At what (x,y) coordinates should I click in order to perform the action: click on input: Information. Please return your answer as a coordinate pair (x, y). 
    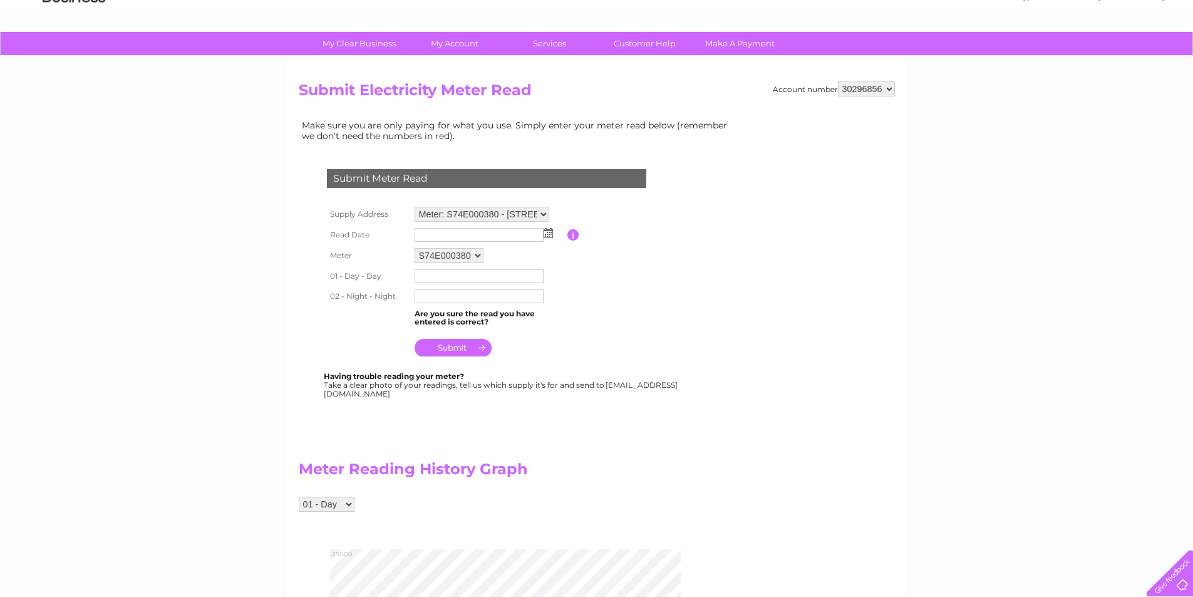
    Looking at the image, I should click on (573, 235).